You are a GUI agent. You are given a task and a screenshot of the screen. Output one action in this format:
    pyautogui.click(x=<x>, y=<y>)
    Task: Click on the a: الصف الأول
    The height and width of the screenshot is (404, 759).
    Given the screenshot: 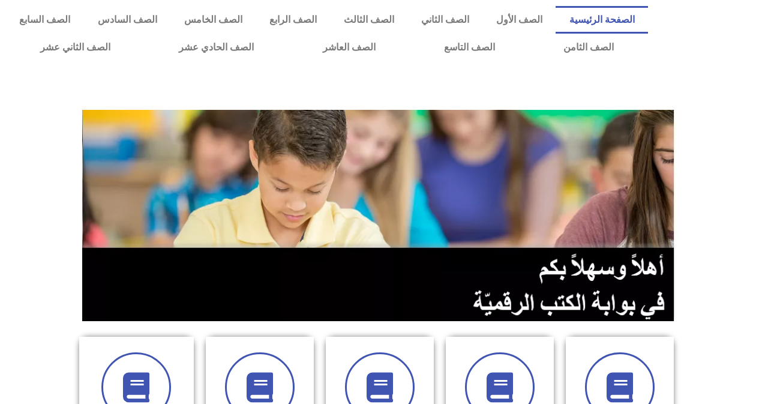 What is the action you would take?
    pyautogui.click(x=519, y=20)
    